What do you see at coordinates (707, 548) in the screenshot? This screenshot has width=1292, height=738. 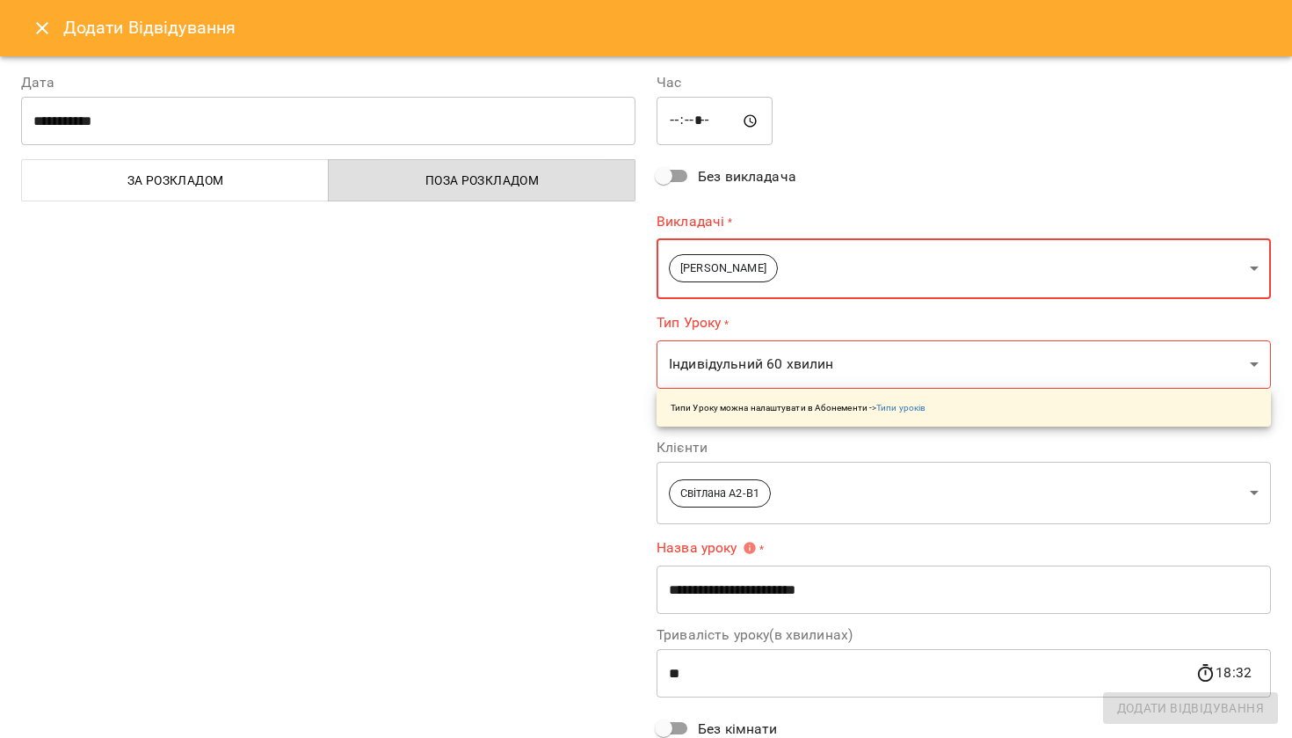 I see `span: Назва уроку` at bounding box center [707, 548].